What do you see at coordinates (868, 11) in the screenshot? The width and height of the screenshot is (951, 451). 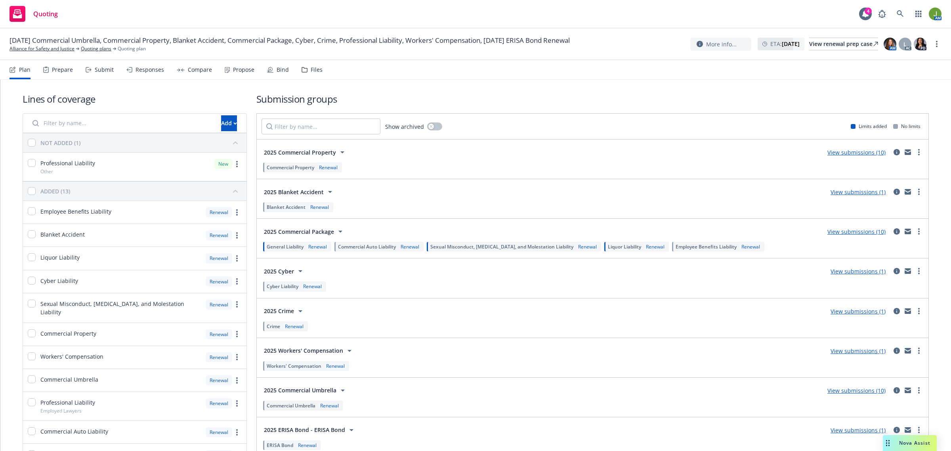 I see `div: 4` at bounding box center [868, 11].